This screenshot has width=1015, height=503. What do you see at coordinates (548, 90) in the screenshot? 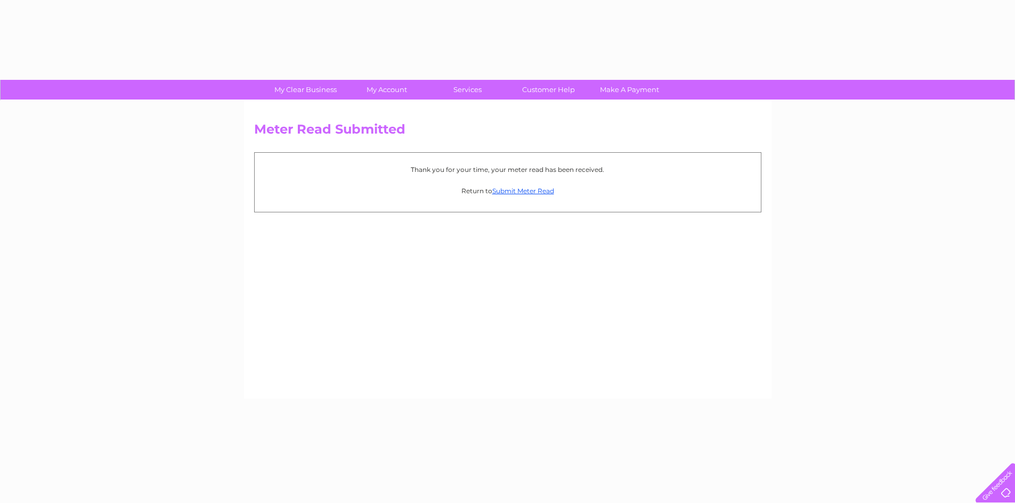
I see `a: Customer Help` at bounding box center [548, 90].